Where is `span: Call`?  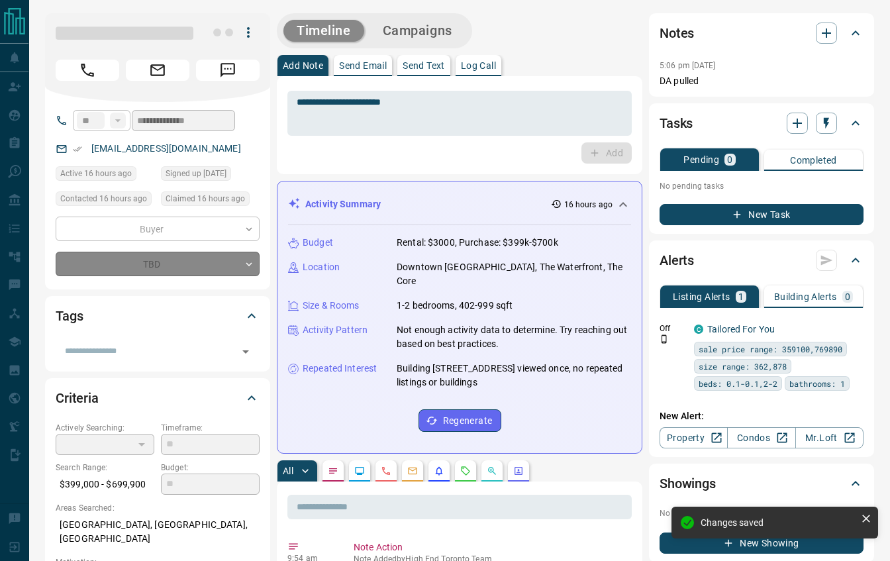 span: Call is located at coordinates (87, 70).